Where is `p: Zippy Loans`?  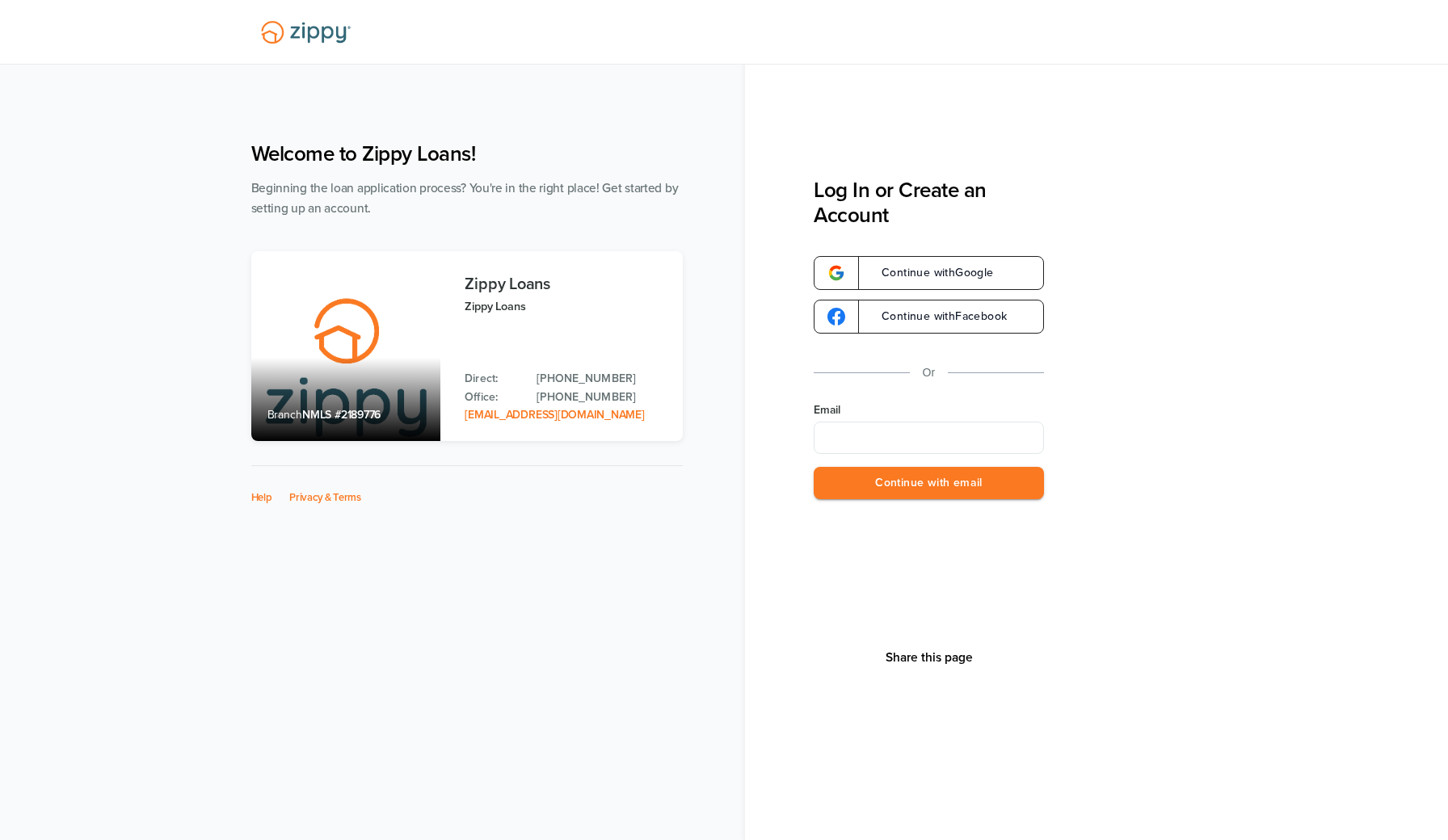 p: Zippy Loans is located at coordinates (565, 306).